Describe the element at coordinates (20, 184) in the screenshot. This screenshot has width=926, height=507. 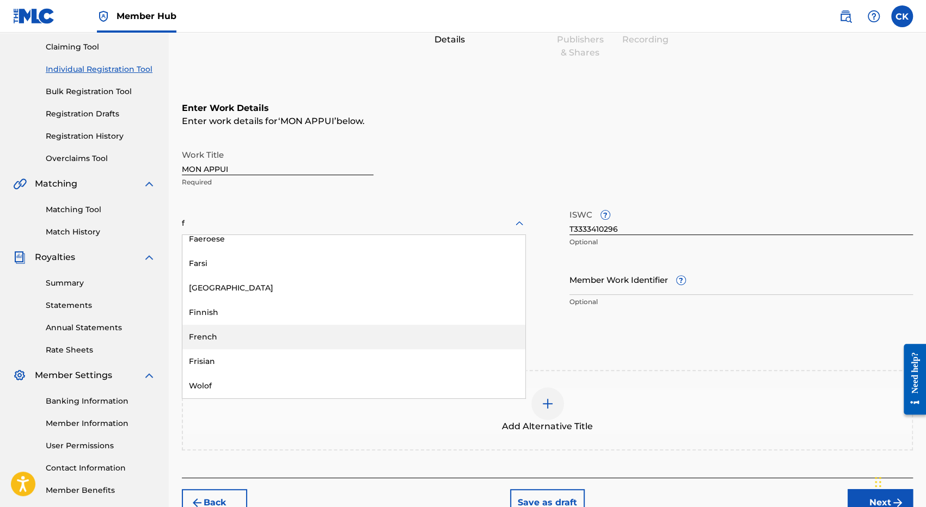
I see `img: Matching` at that location.